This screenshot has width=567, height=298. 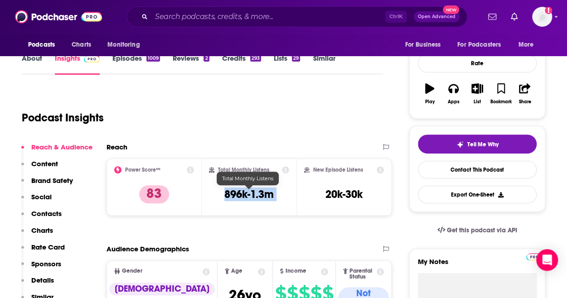 What do you see at coordinates (154, 194) in the screenshot?
I see `p: 83` at bounding box center [154, 194].